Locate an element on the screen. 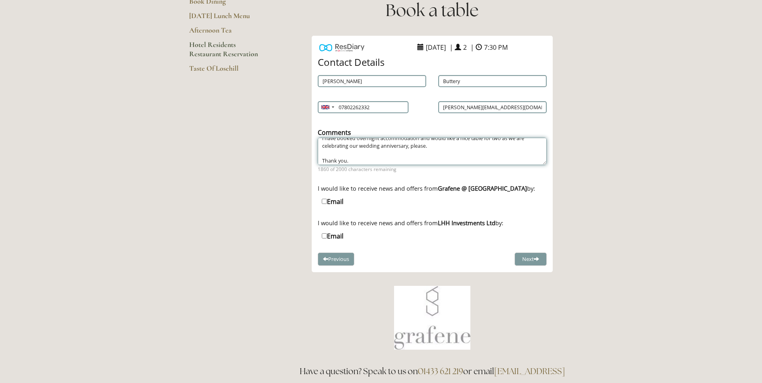 This screenshot has width=762, height=383. button: Previous is located at coordinates (336, 259).